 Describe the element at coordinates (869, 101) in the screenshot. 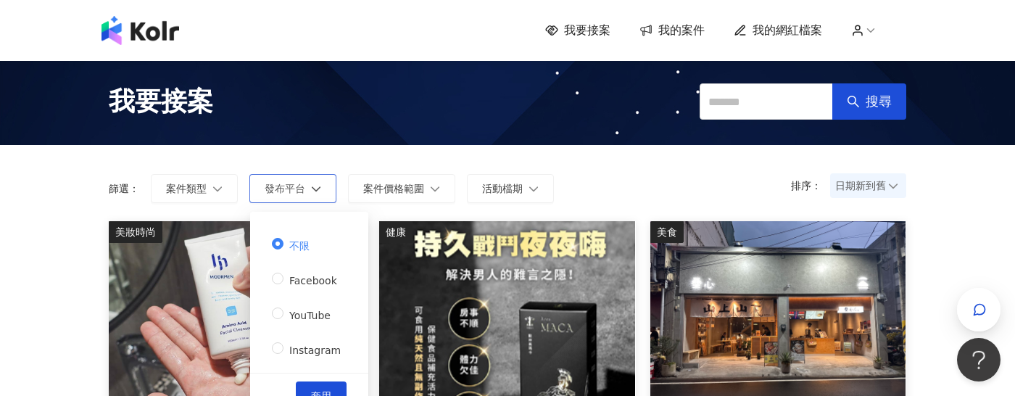

I see `button: 搜尋` at that location.